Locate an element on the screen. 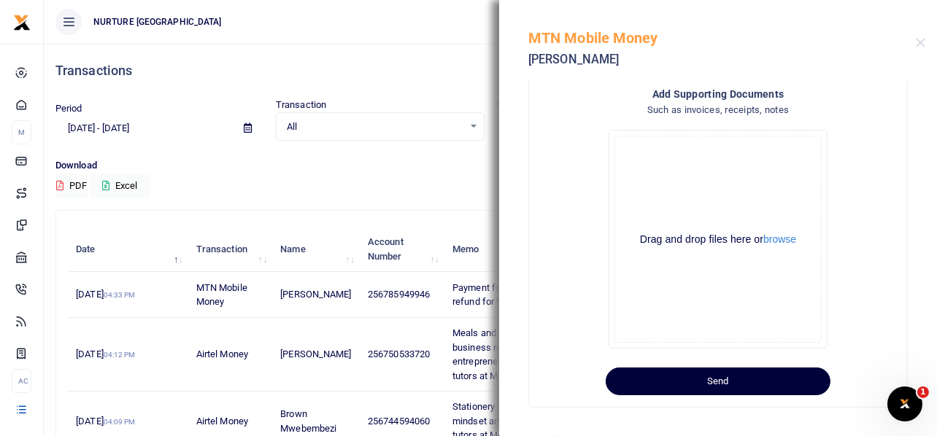 The image size is (937, 436). span: 256744594060 is located at coordinates (399, 421).